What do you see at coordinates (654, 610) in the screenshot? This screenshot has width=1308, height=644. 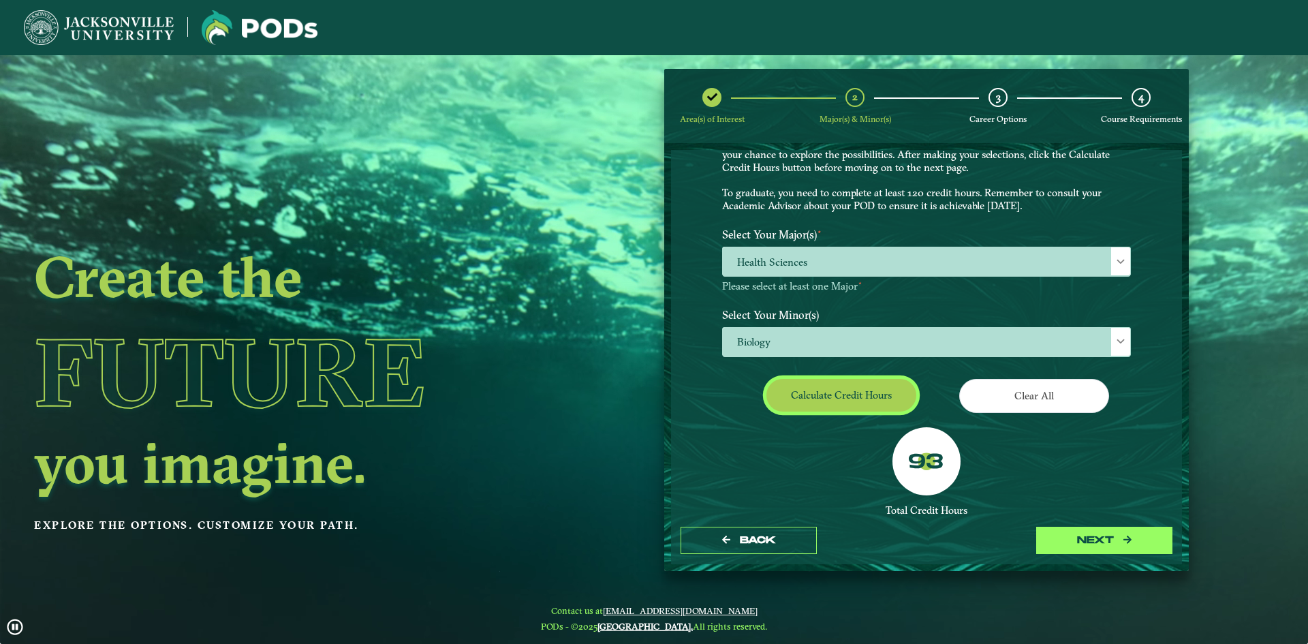 I see `span: Contact us at` at bounding box center [654, 610].